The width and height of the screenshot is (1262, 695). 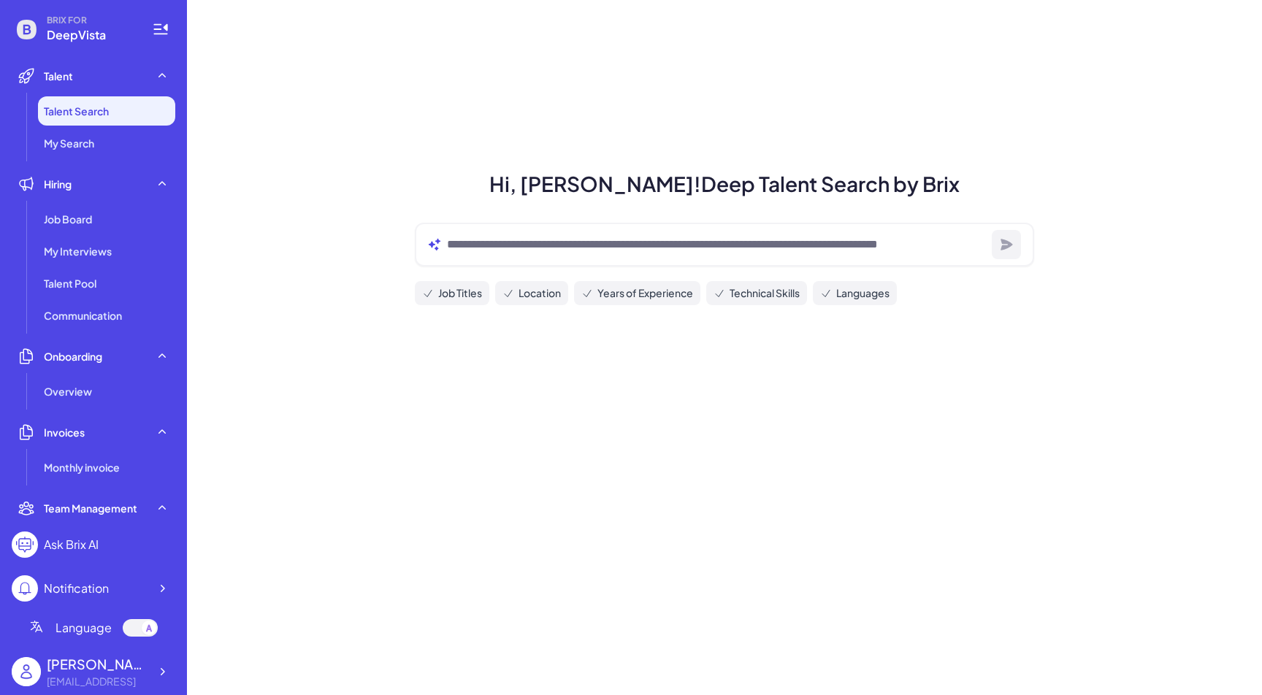 I want to click on span: Team Management, so click(x=91, y=508).